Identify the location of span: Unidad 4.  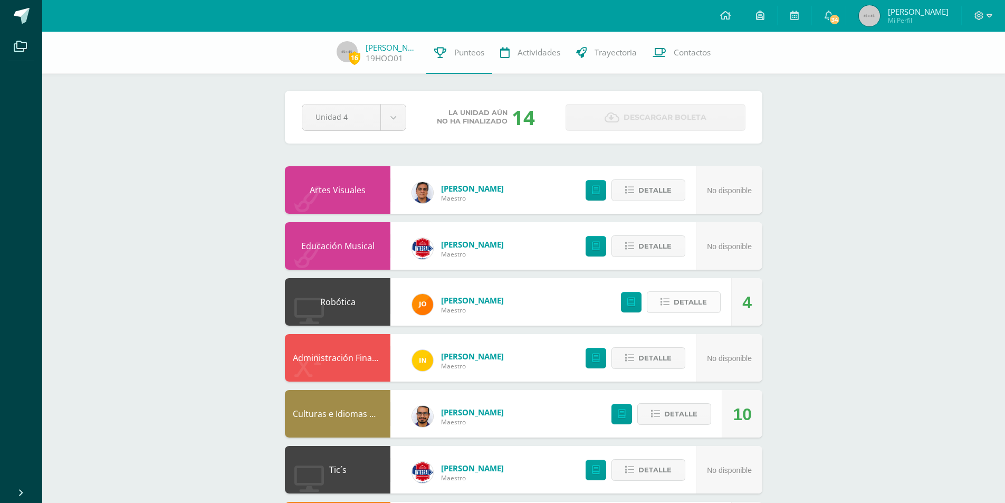
(341, 117).